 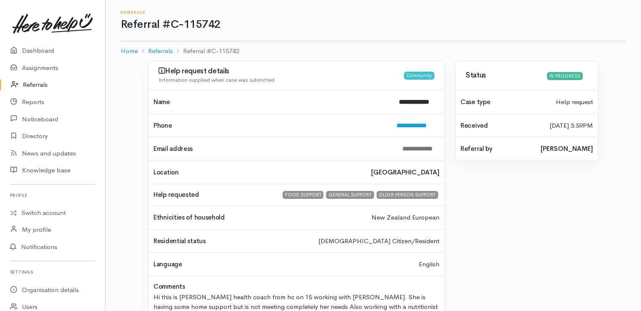 I want to click on div: In progress, so click(x=565, y=76).